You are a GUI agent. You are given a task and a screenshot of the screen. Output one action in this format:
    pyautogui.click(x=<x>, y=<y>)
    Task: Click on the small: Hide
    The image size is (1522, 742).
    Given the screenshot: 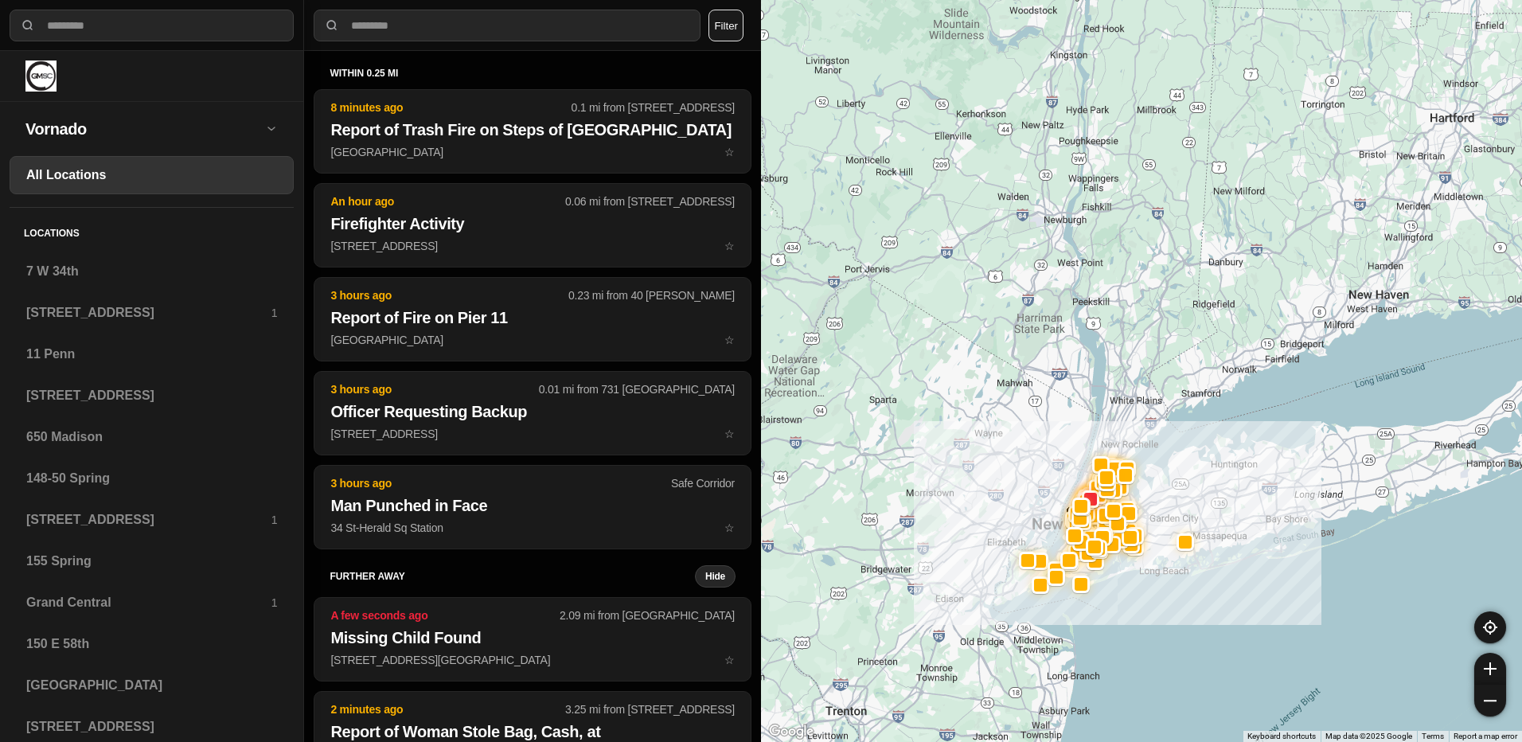 What is the action you would take?
    pyautogui.click(x=715, y=576)
    